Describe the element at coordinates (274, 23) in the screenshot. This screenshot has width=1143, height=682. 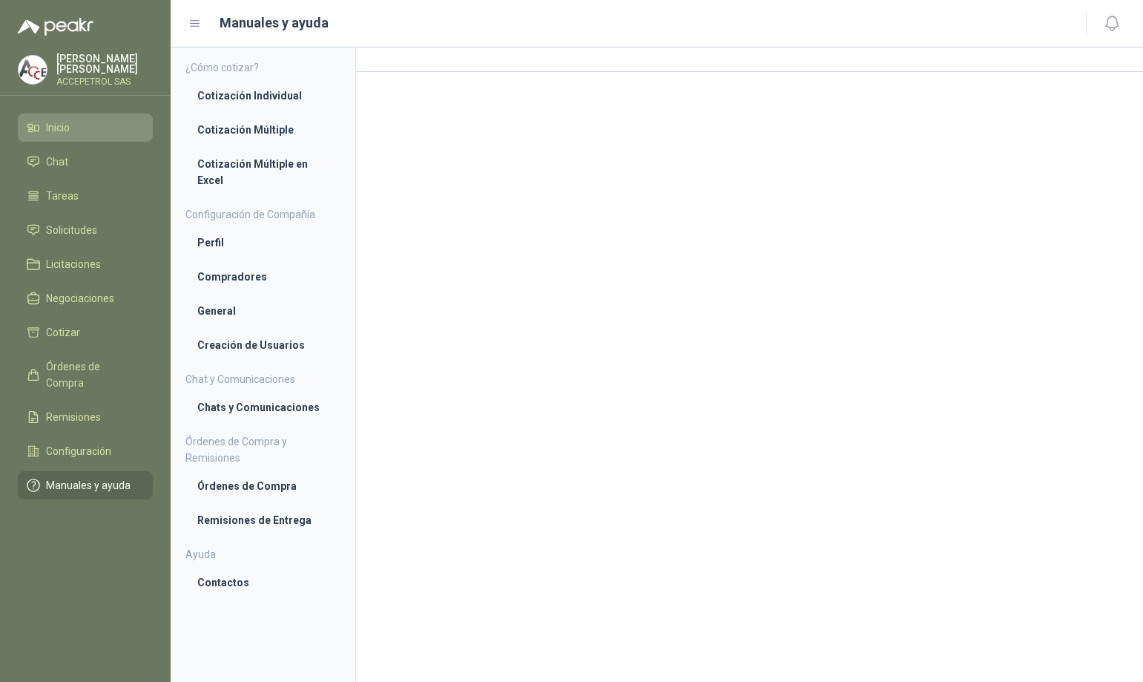
I see `h1: Manuales y ayuda` at that location.